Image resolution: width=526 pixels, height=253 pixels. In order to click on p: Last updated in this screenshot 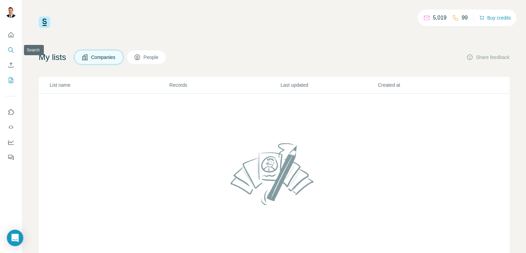, I will do `click(329, 85)`.